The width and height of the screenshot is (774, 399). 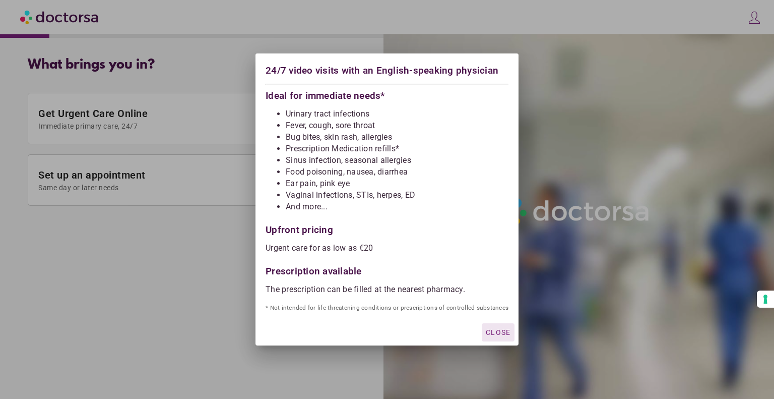 I want to click on button: Your consent preferences for tracking technologies, so click(x=766, y=299).